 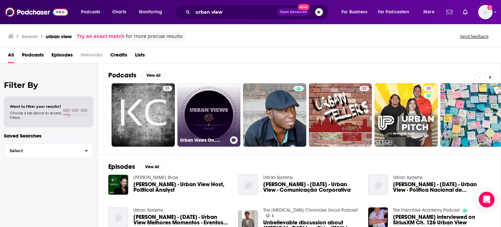 What do you see at coordinates (42, 150) in the screenshot?
I see `span: Select` at bounding box center [42, 150].